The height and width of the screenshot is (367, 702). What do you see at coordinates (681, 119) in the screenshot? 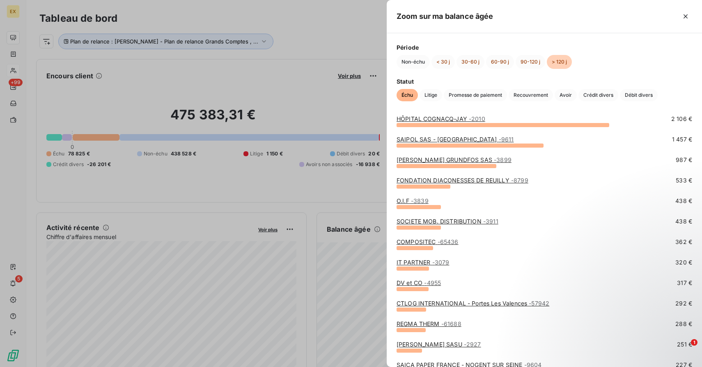
I see `span: 2 106 €` at bounding box center [681, 119].